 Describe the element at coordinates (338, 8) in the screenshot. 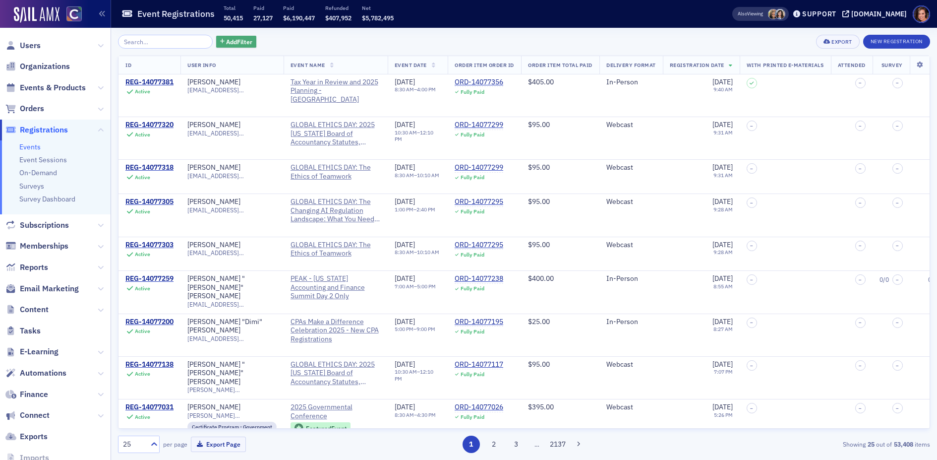

I see `p: Refunded` at that location.